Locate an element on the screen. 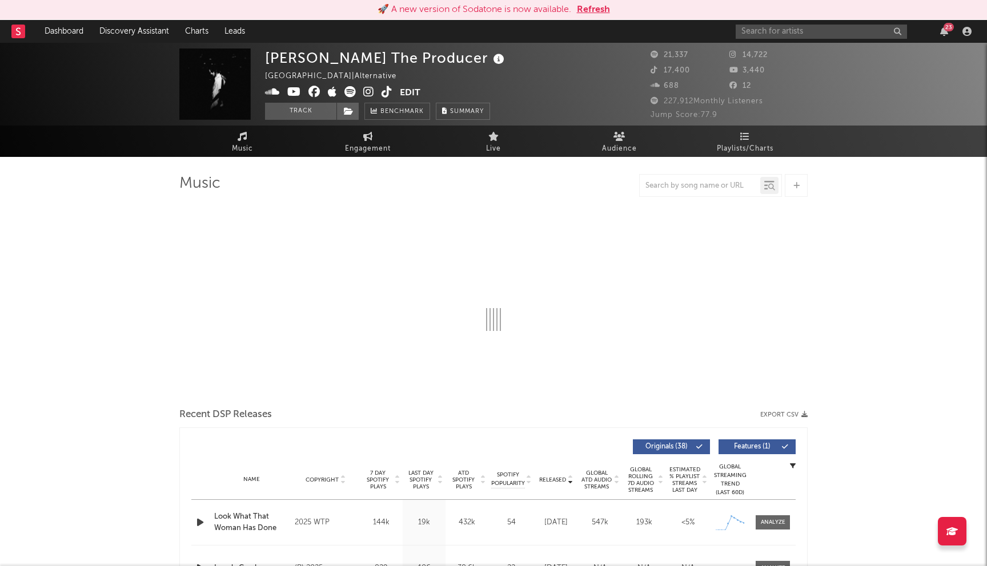 This screenshot has height=566, width=987. span: 21,337 is located at coordinates (669, 55).